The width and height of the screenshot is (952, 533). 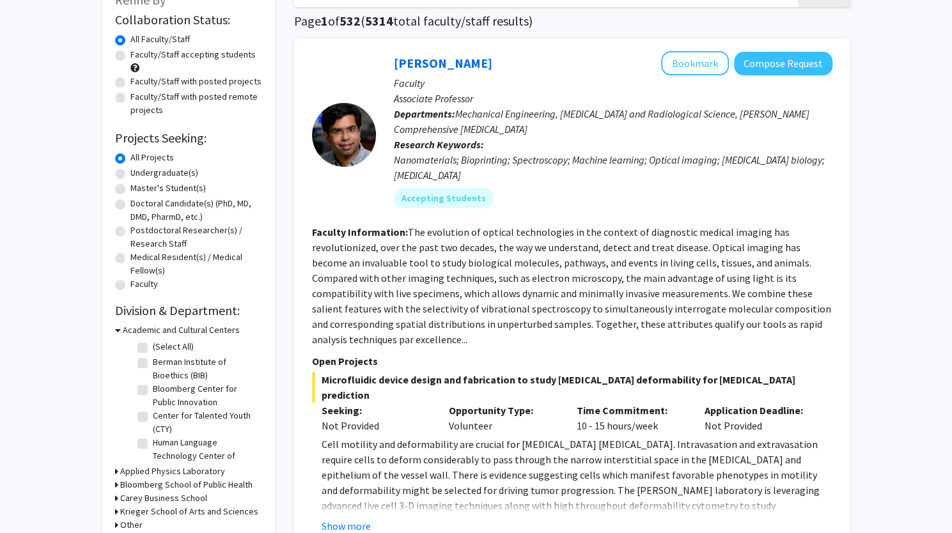 What do you see at coordinates (379, 20) in the screenshot?
I see `span: 5314` at bounding box center [379, 20].